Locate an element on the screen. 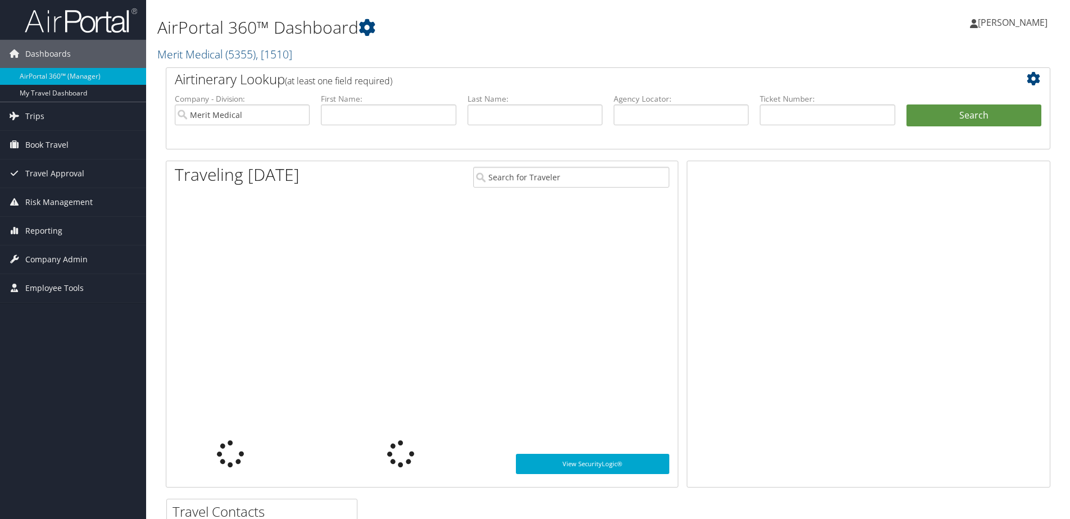 This screenshot has height=519, width=1070. span: , [ 1510 ] is located at coordinates (274, 54).